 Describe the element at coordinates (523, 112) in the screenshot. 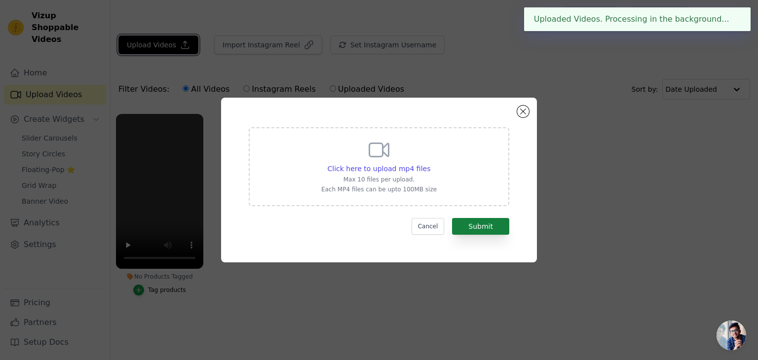

I see `button: Close modal` at that location.